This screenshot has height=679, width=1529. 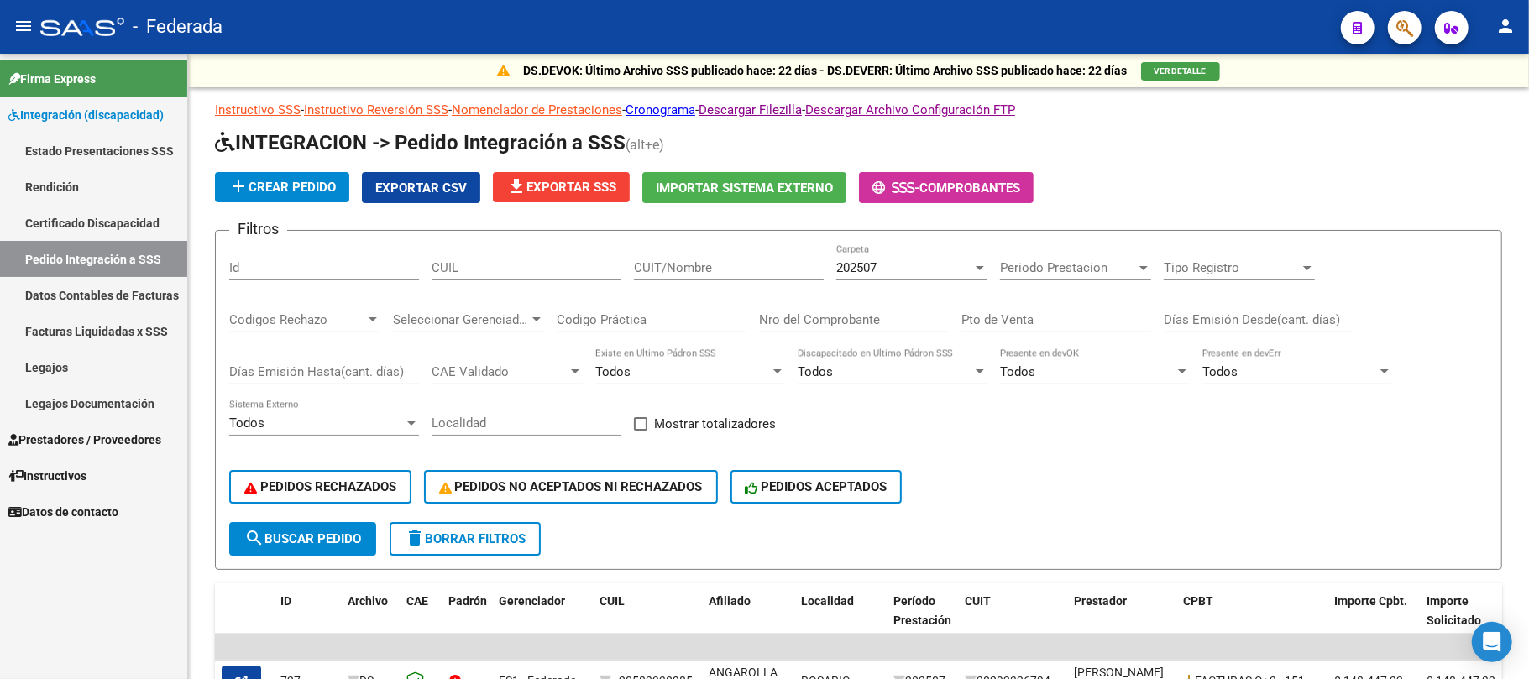 I want to click on h3: Filtros, so click(x=258, y=229).